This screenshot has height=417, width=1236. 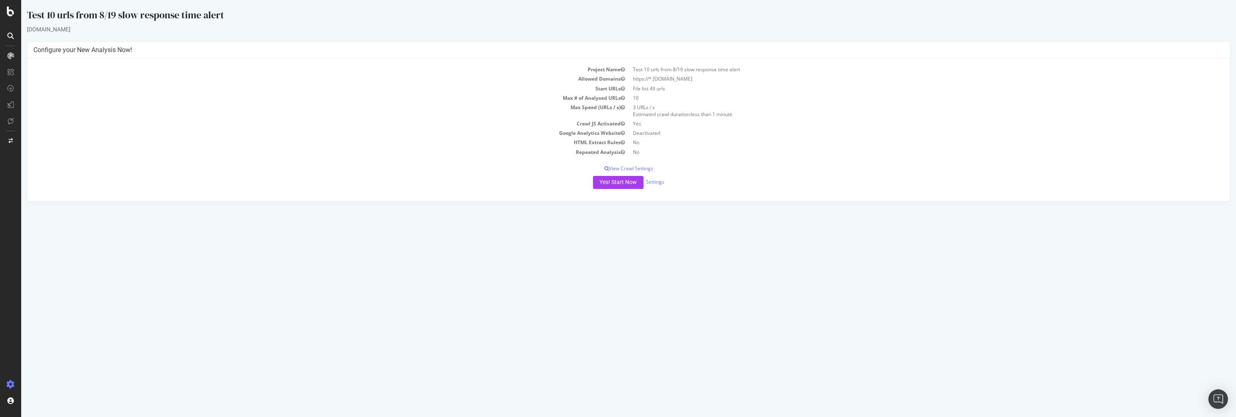 I want to click on td: 10, so click(x=905, y=98).